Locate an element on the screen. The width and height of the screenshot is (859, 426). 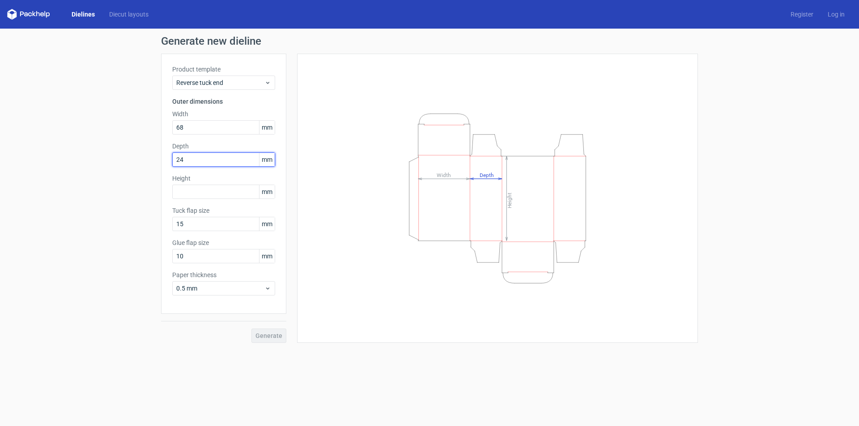
label: Height is located at coordinates (224, 178).